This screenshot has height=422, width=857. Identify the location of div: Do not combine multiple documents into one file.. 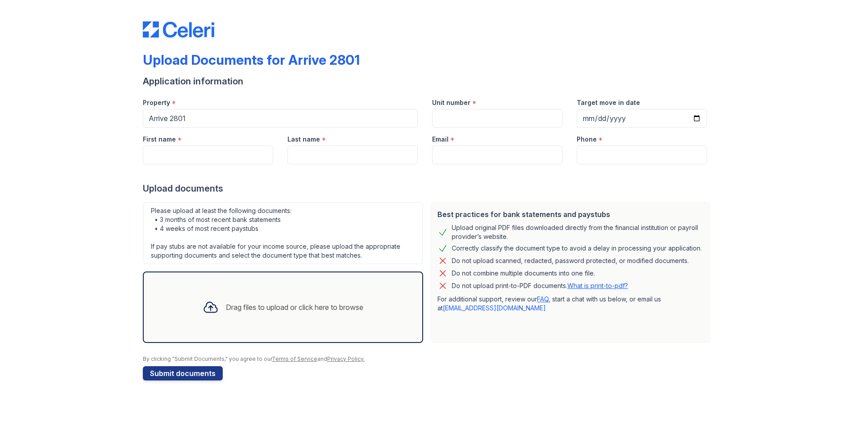
(523, 273).